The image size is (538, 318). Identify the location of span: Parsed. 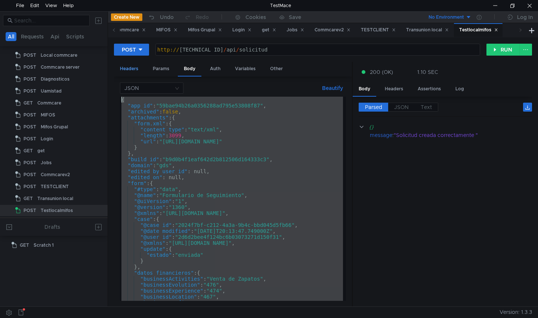
(373, 107).